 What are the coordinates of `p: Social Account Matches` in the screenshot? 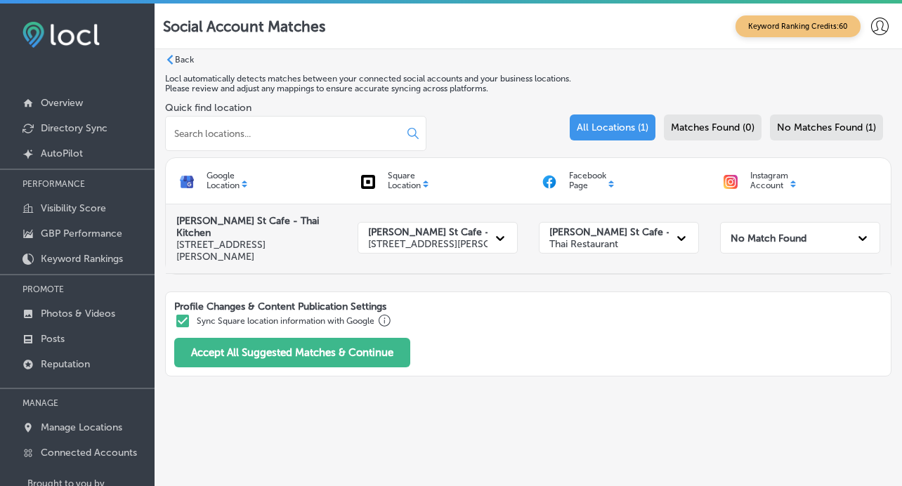 It's located at (244, 26).